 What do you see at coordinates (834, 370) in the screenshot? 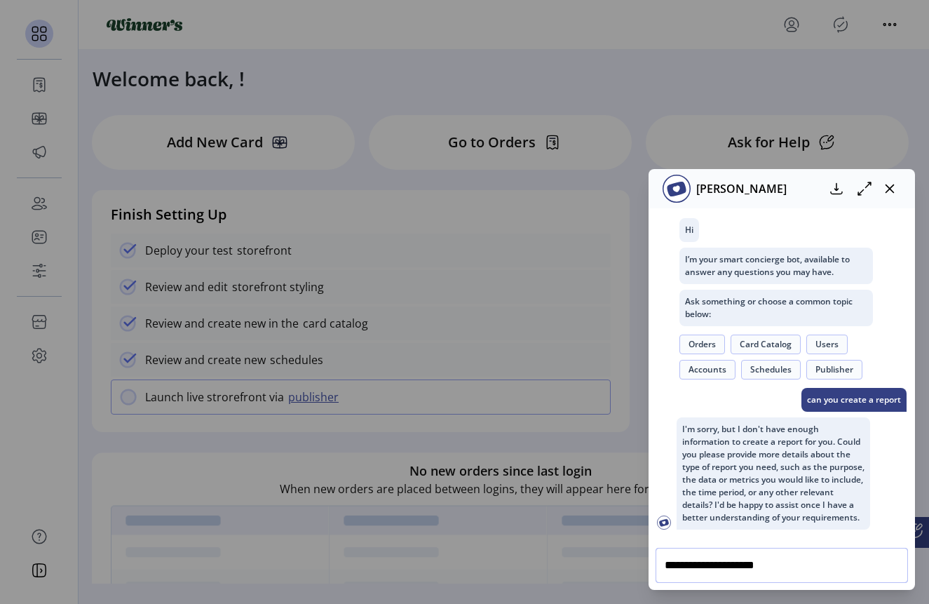
I see `button: Publisher` at bounding box center [834, 370].